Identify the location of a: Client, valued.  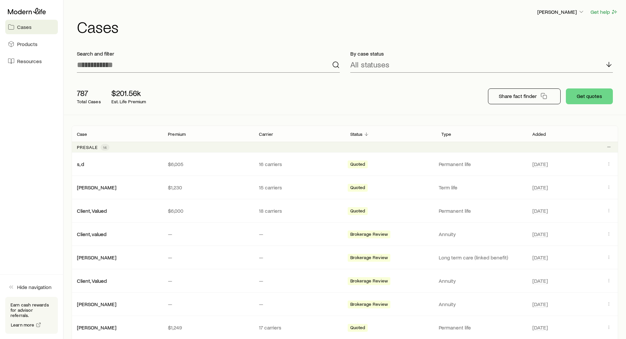
(92, 234).